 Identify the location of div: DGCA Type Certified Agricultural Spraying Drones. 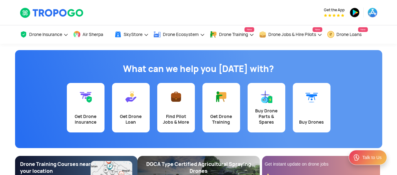
(199, 168).